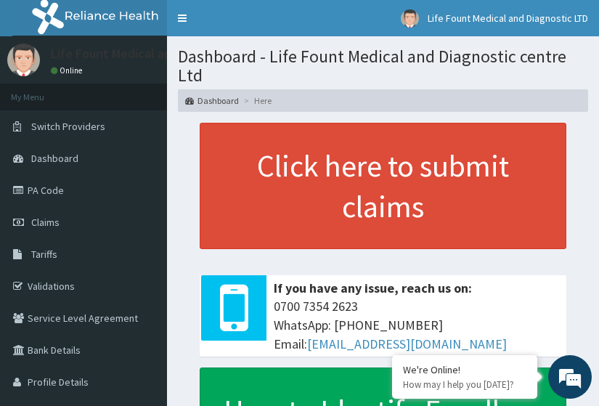  What do you see at coordinates (54, 158) in the screenshot?
I see `span: Dashboard` at bounding box center [54, 158].